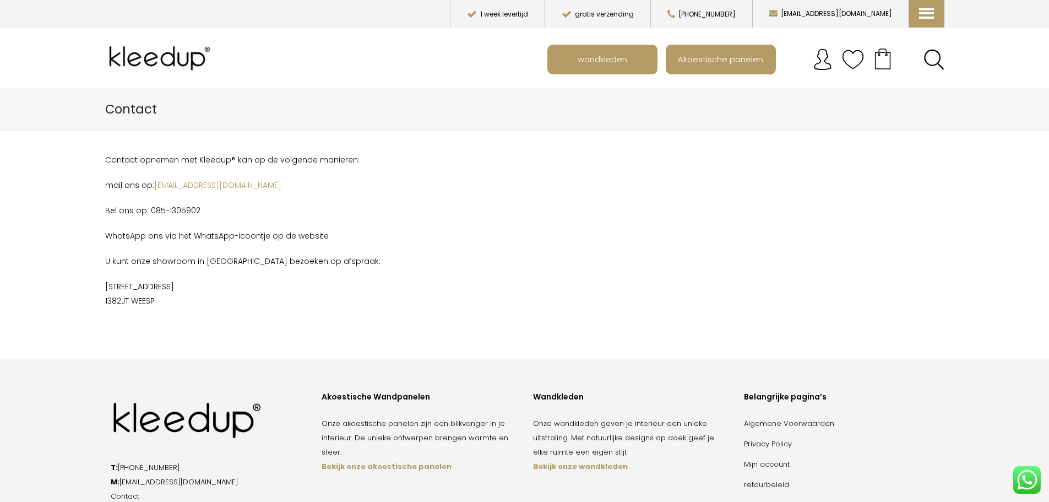 The image size is (1049, 502). What do you see at coordinates (382, 236) in the screenshot?
I see `p: WhatsApp ons via het WhatsApp-icoontje op de website` at bounding box center [382, 236].